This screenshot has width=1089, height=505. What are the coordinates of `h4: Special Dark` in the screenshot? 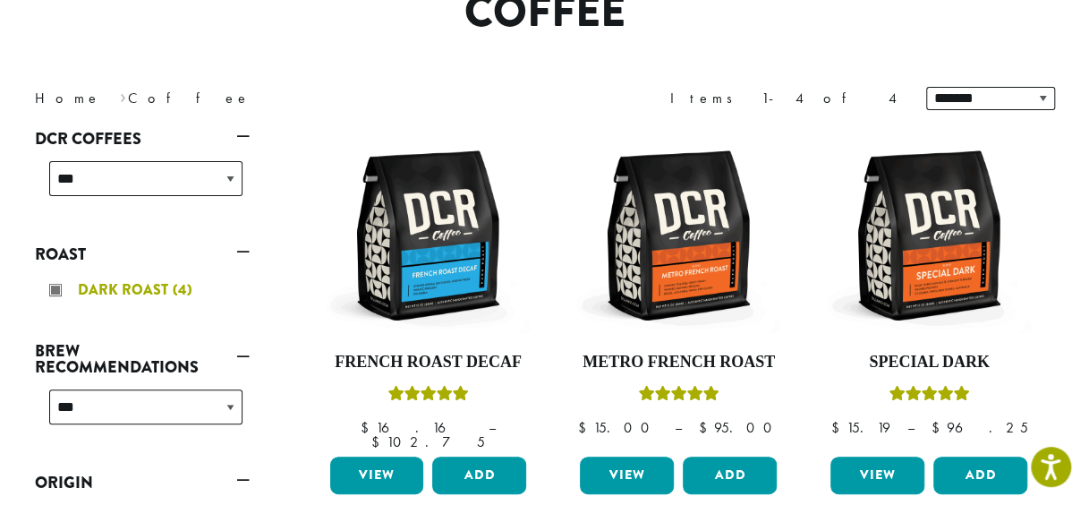 It's located at (929, 363).